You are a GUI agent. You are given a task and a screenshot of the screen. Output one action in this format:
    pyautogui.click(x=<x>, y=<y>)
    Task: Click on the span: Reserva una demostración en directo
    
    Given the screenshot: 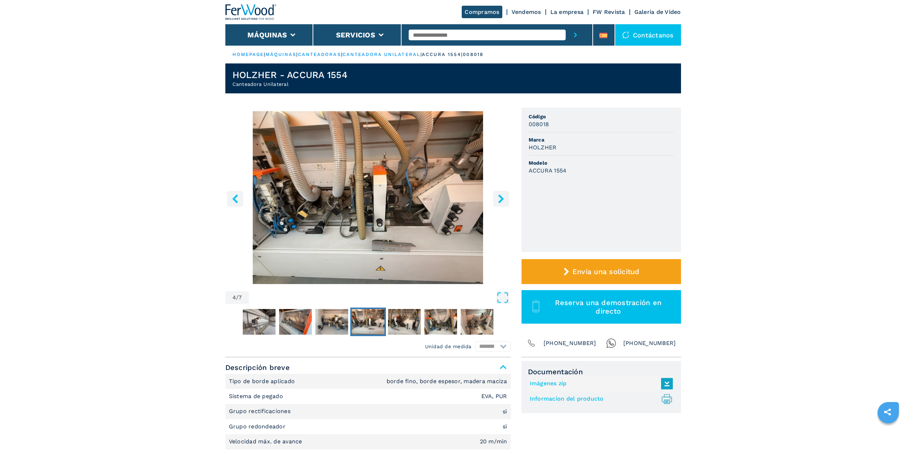 What is the action you would take?
    pyautogui.click(x=608, y=307)
    